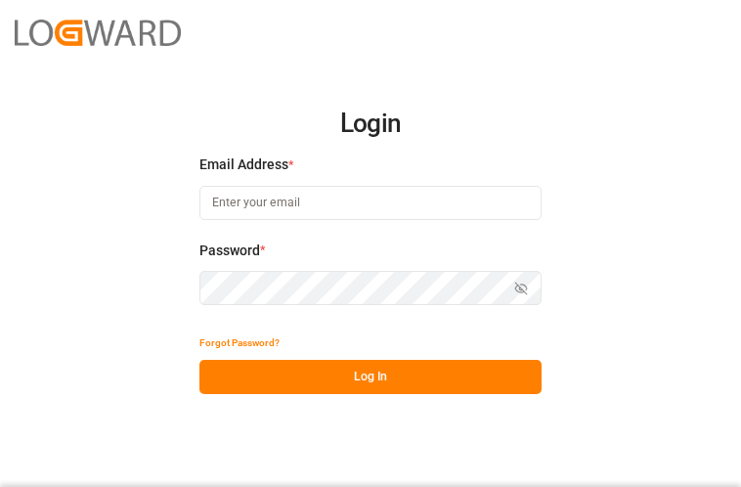  What do you see at coordinates (243, 164) in the screenshot?
I see `span: Email Address` at bounding box center [243, 164].